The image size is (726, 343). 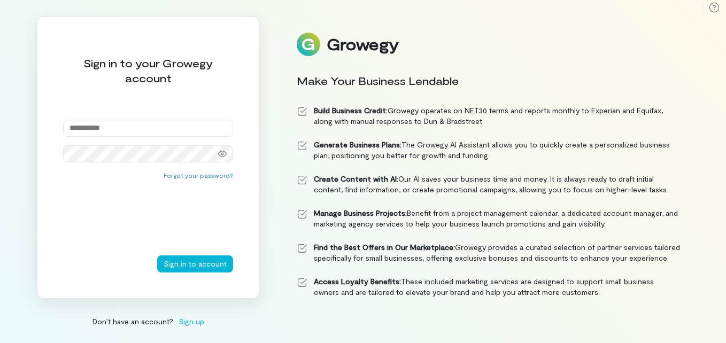 I want to click on strong: Access Loyalty Benefits:, so click(x=357, y=281).